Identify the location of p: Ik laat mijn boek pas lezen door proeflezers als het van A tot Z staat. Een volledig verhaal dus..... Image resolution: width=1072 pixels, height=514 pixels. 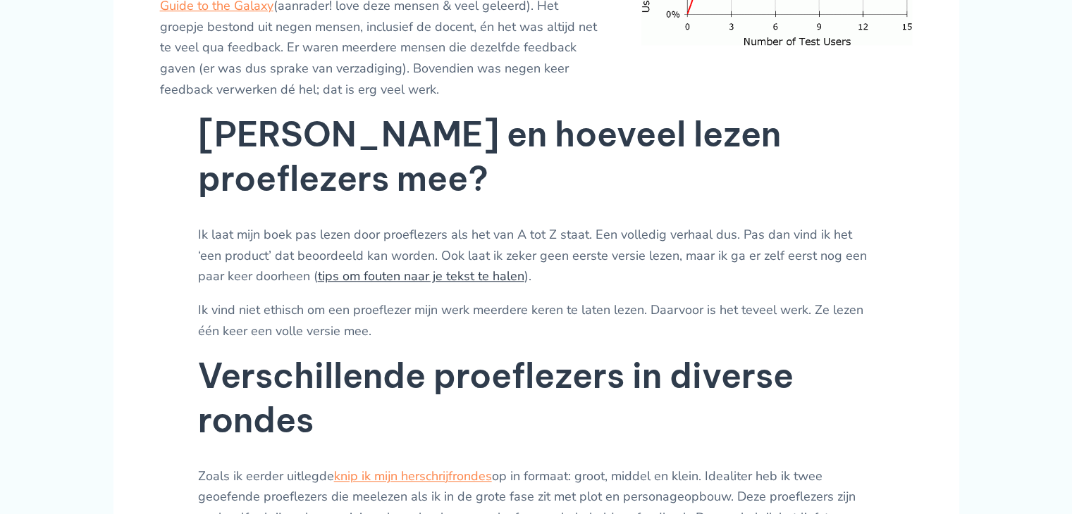
(536, 256).